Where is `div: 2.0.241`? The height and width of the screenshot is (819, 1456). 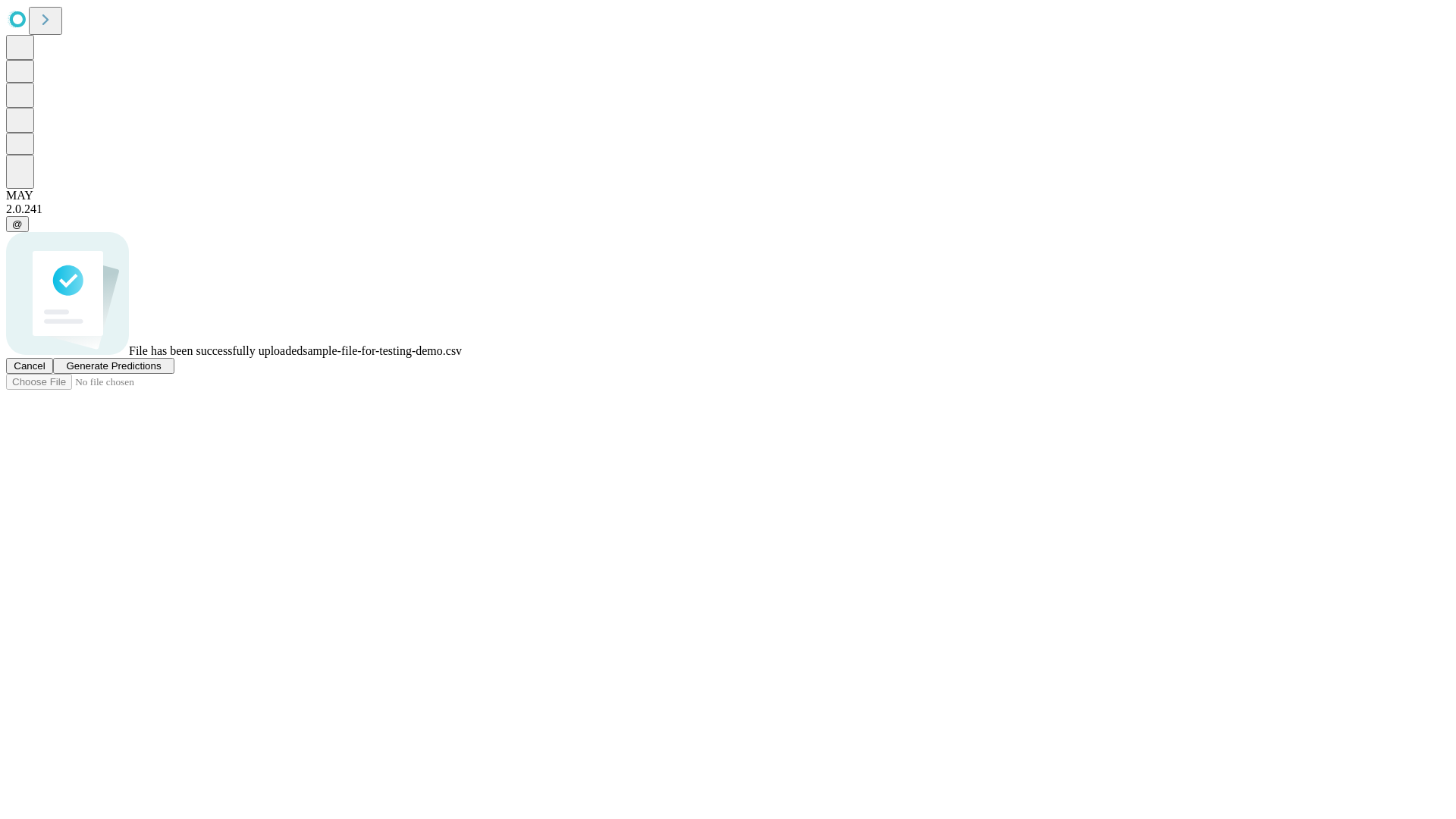 div: 2.0.241 is located at coordinates (728, 209).